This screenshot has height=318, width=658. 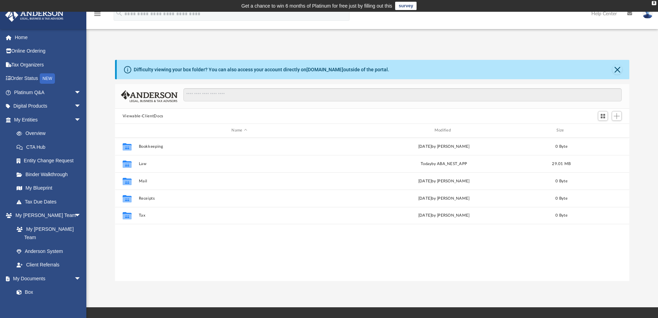 What do you see at coordinates (239, 215) in the screenshot?
I see `button: Tax` at bounding box center [239, 215].